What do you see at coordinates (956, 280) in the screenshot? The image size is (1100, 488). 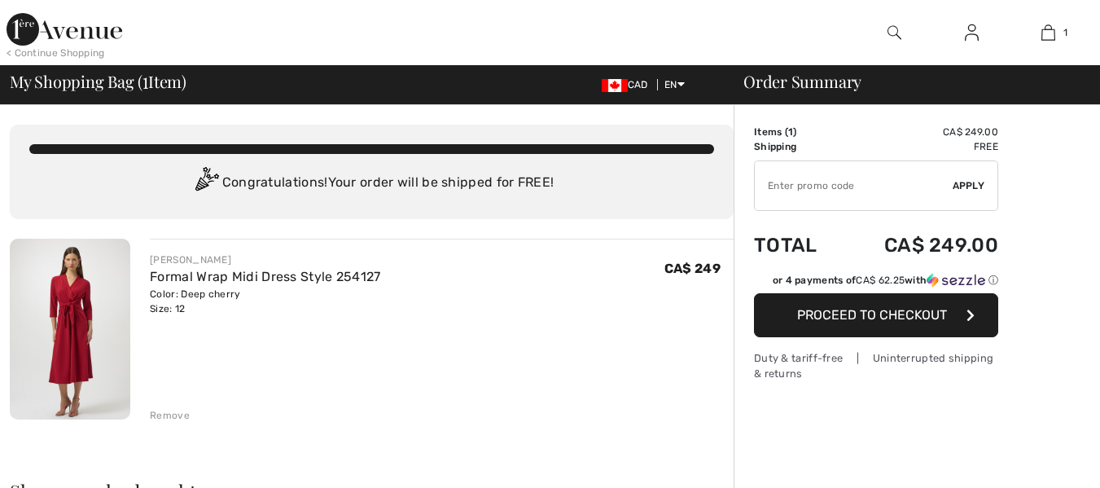 I see `img: Sezzle` at bounding box center [956, 280].